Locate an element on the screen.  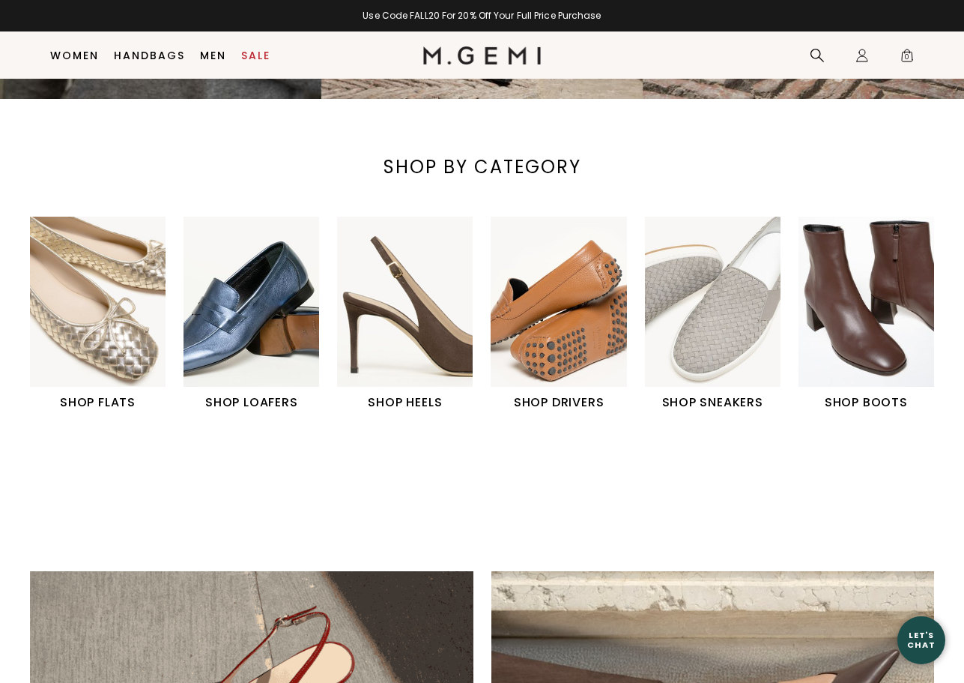
span: 0 is located at coordinates (907, 58).